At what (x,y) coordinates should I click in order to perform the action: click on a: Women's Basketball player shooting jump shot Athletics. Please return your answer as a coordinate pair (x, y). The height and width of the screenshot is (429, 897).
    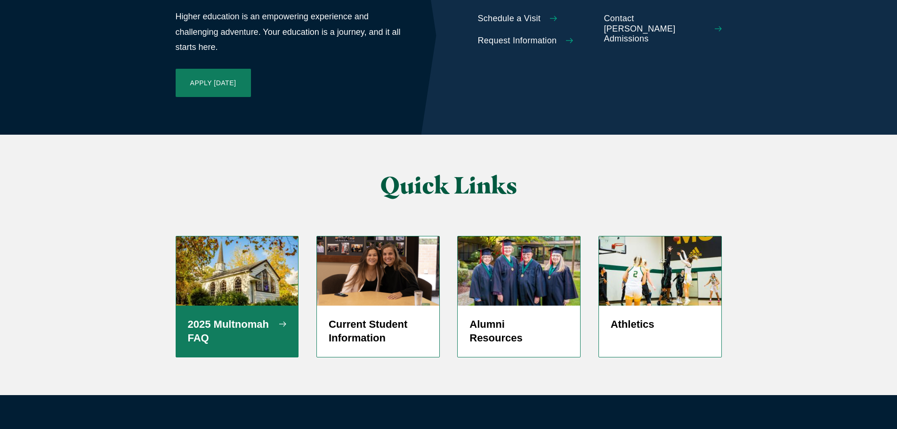
    Looking at the image, I should click on (660, 297).